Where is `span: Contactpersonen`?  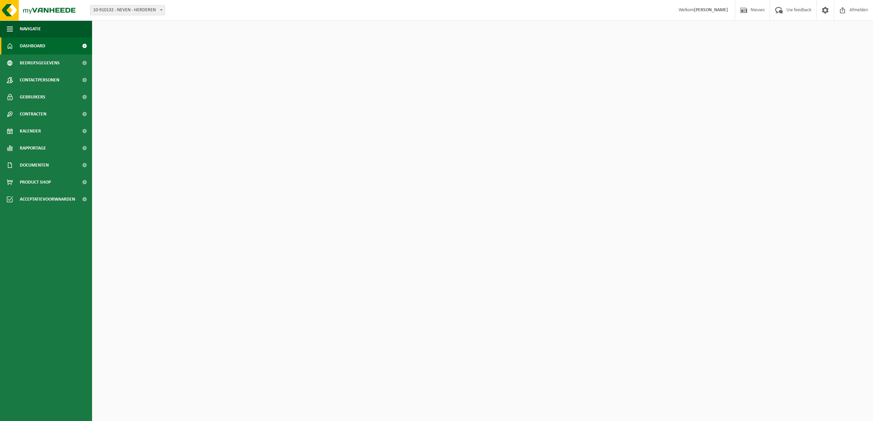
span: Contactpersonen is located at coordinates (40, 80).